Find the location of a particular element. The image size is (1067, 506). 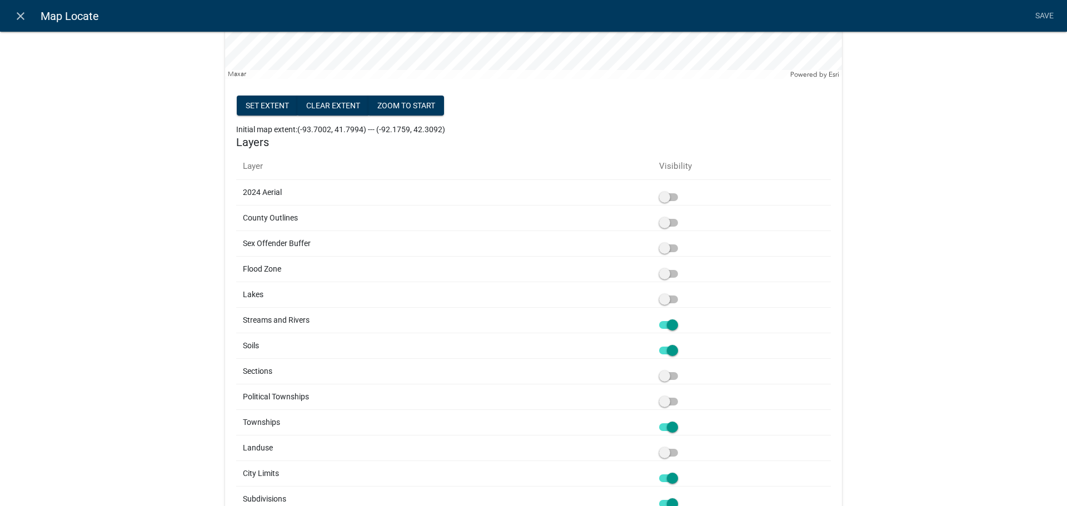

a: Esri is located at coordinates (834, 74).